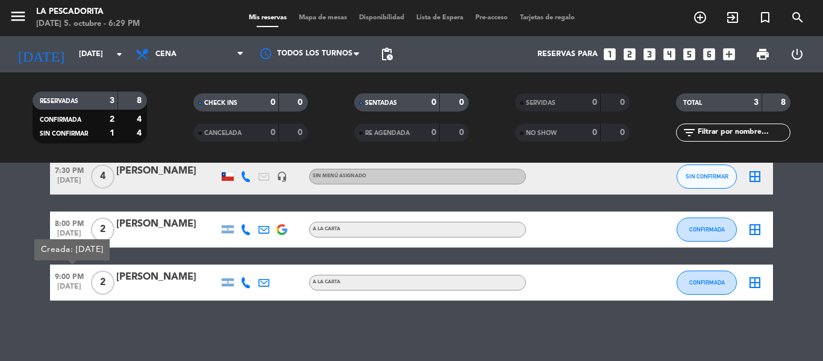  I want to click on span: pending_actions, so click(387, 54).